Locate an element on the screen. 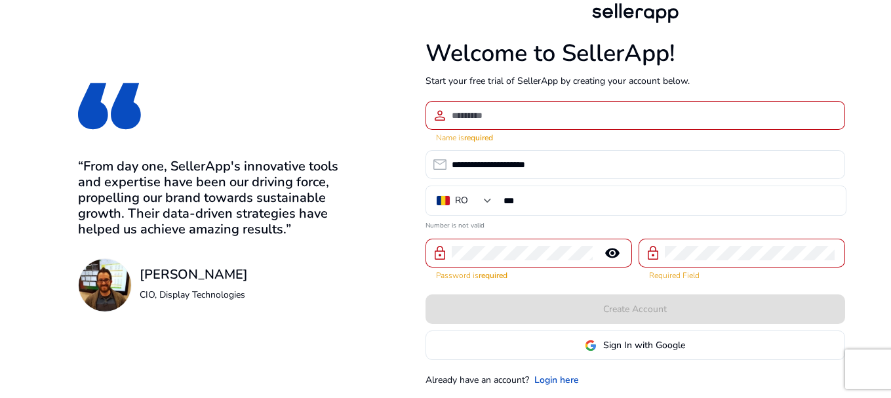  mat-icon: remove_red_eye is located at coordinates (612, 253).